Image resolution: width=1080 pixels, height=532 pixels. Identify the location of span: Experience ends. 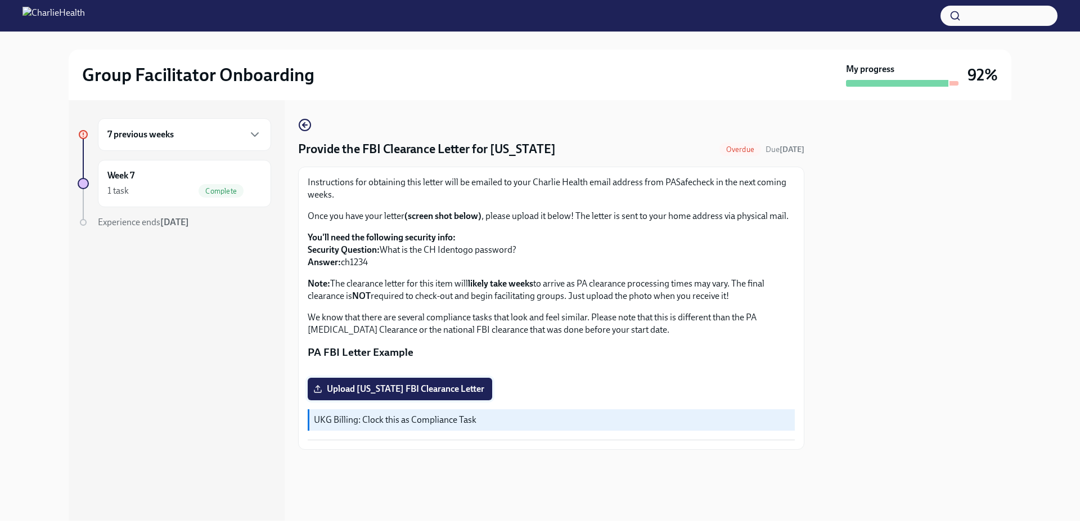
(143, 222).